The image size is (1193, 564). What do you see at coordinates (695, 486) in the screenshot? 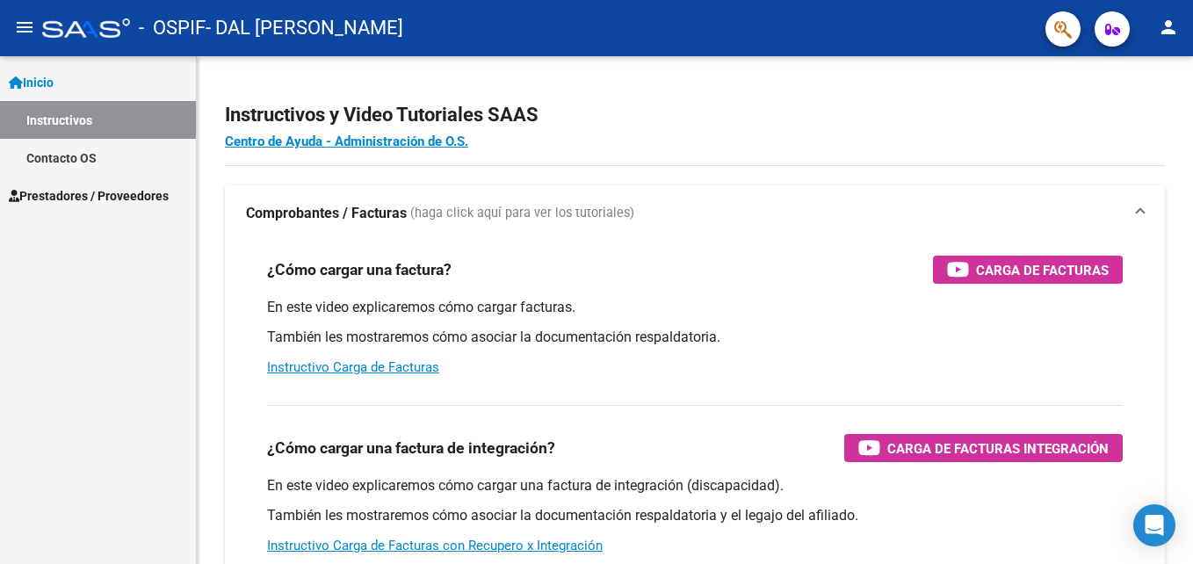
I see `p: En este video explicaremos cómo cargar una factura de integración (discapacidad).` at bounding box center [695, 486].